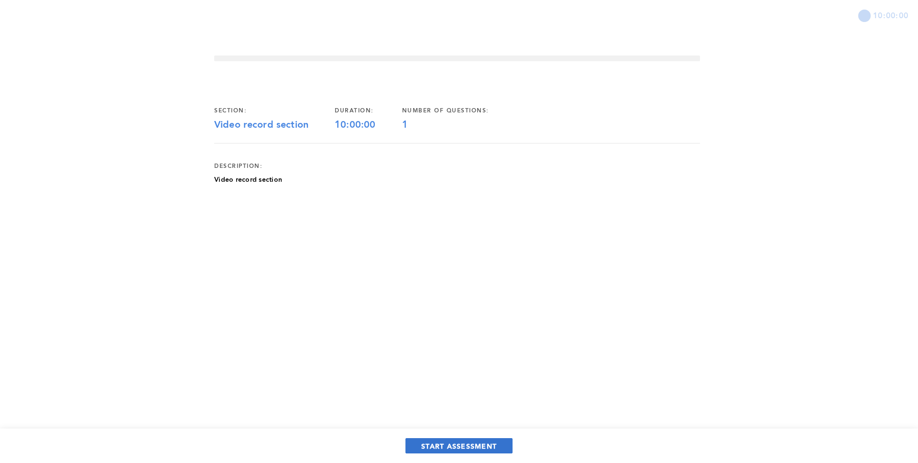 The height and width of the screenshot is (463, 918). Describe the element at coordinates (459, 125) in the screenshot. I see `div: 1` at that location.